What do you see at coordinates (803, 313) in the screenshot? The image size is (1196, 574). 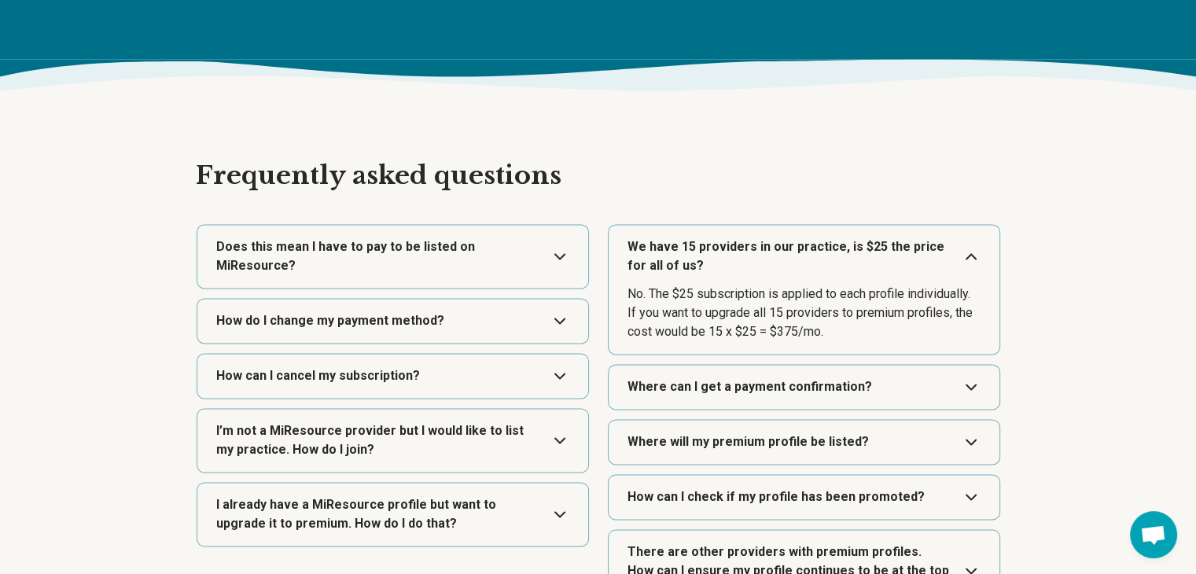 I see `dd: No. The $25 subscription is applied to each profile individually. If you want to upgrade all 15 p...` at bounding box center [803, 313].